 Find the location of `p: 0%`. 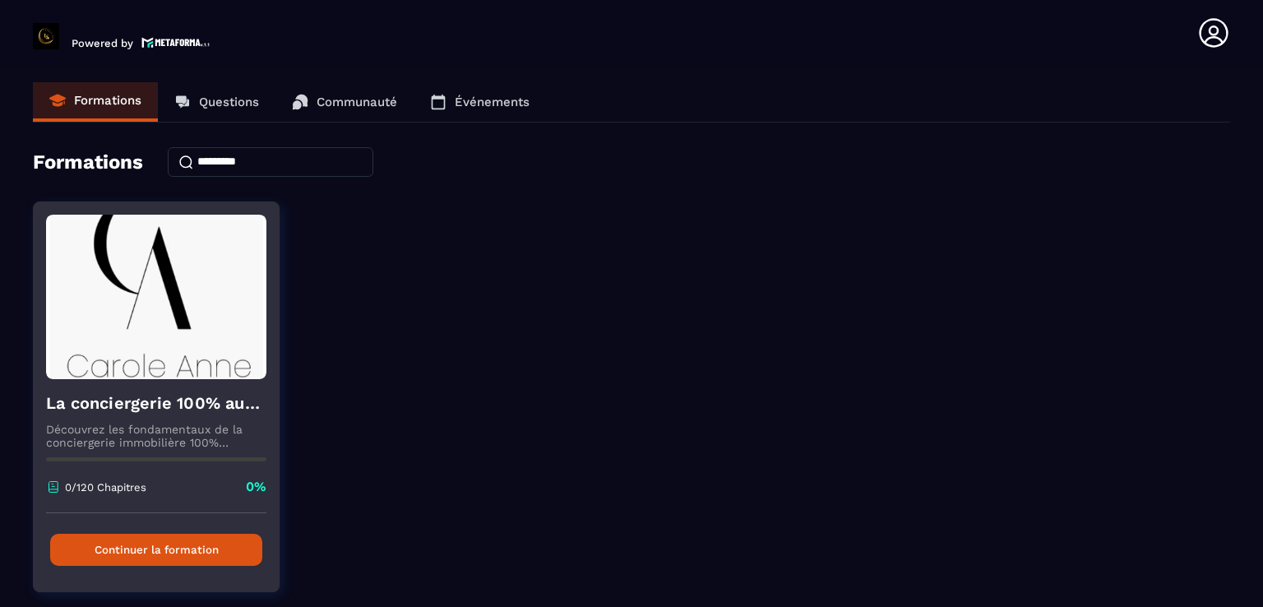

p: 0% is located at coordinates (256, 487).